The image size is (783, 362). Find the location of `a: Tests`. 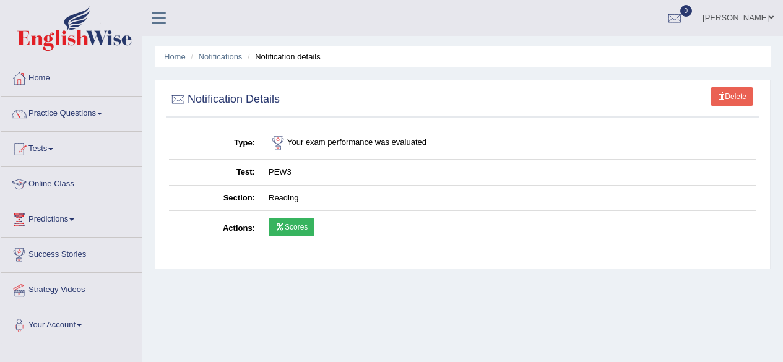

a: Tests is located at coordinates (71, 147).